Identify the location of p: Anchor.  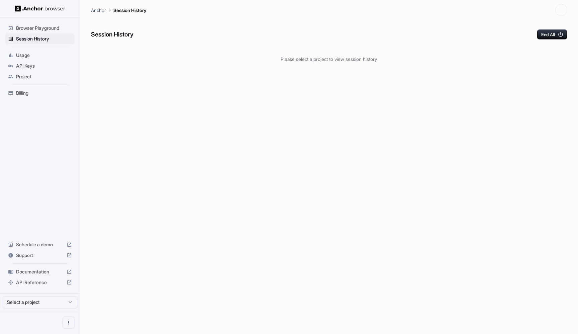
(98, 10).